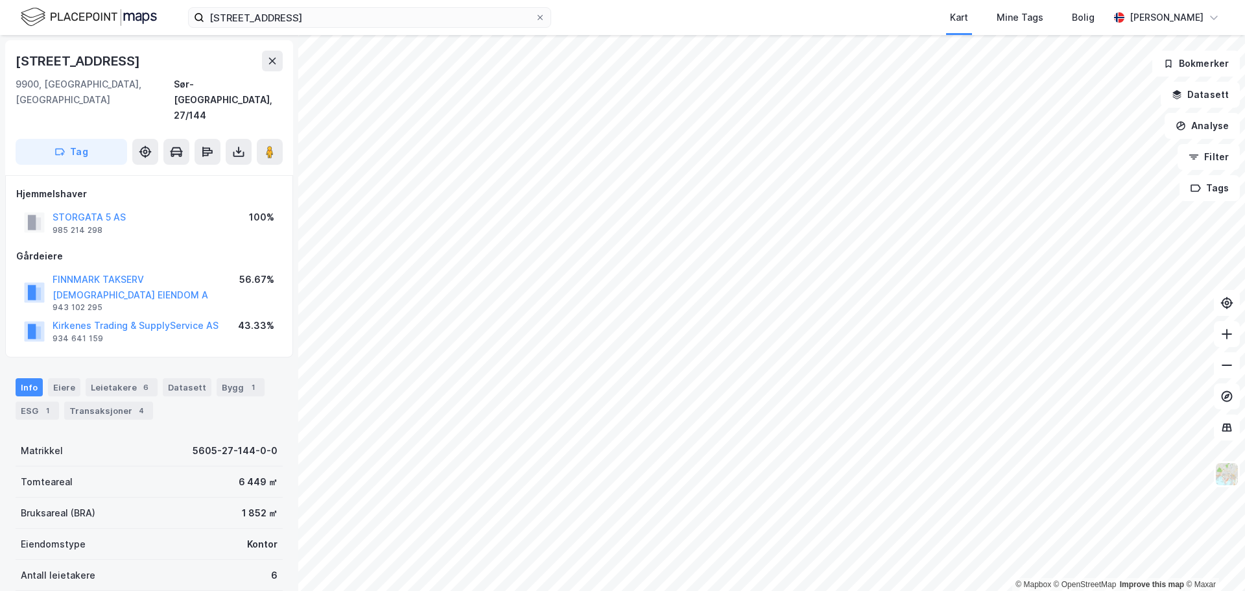  I want to click on div: Antall leietakere, so click(58, 575).